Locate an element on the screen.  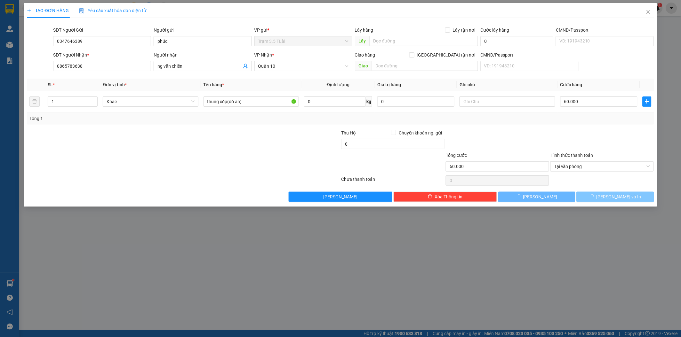
span: close is located at coordinates (648, 12).